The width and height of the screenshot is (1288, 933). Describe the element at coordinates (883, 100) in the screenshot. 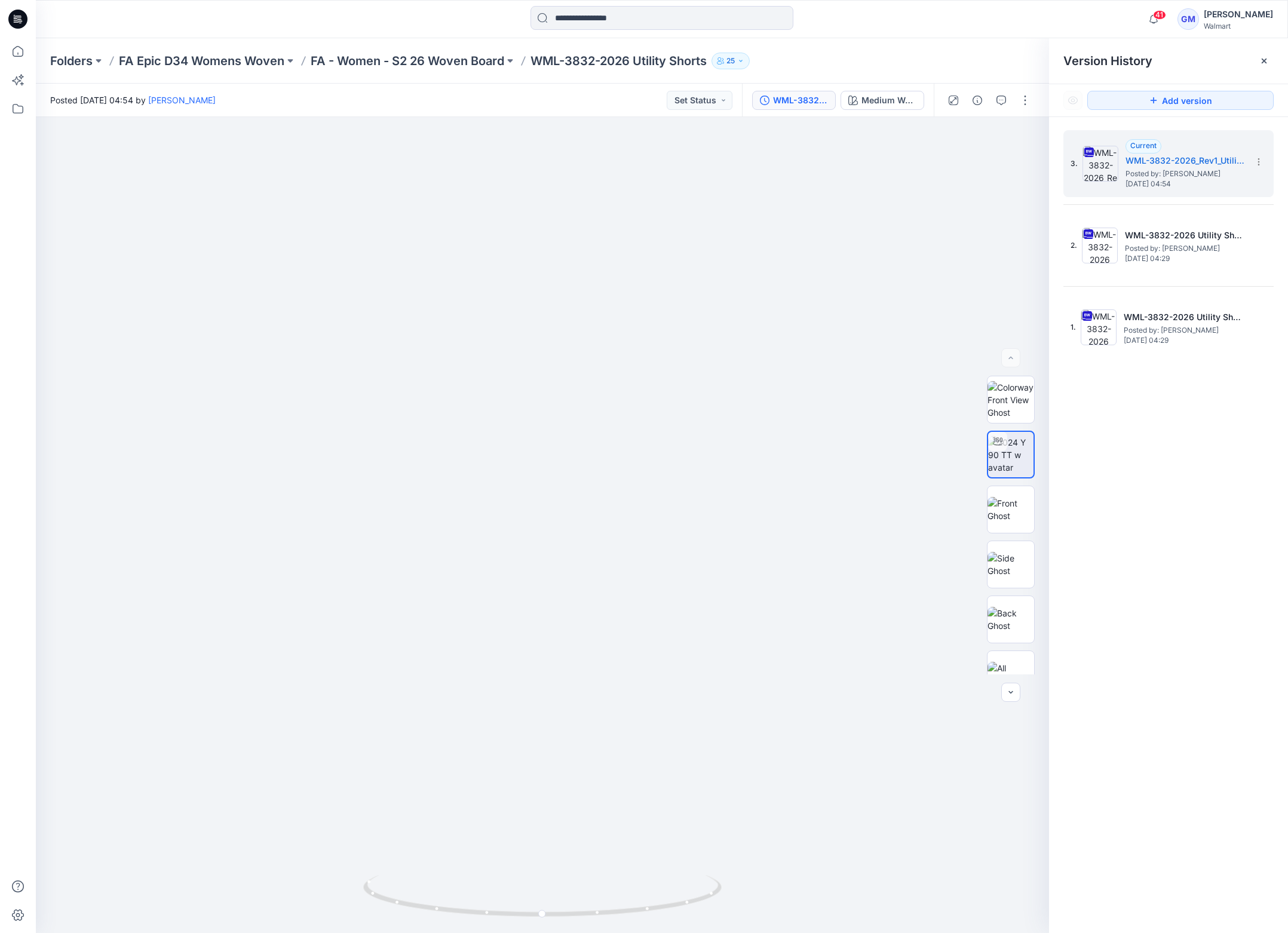

I see `button: Medium Wash` at that location.